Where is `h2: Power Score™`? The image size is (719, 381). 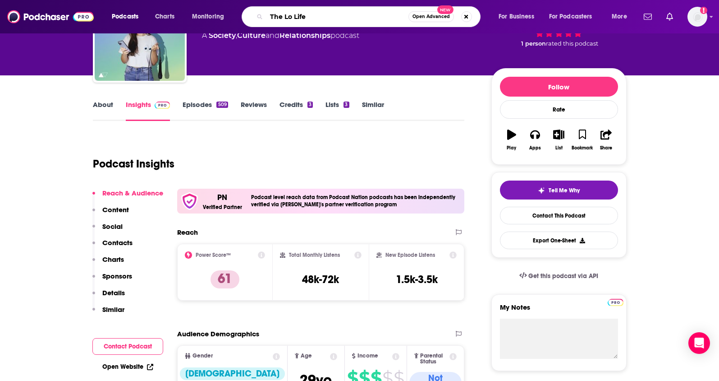
h2: Power Score™ is located at coordinates (213, 255).